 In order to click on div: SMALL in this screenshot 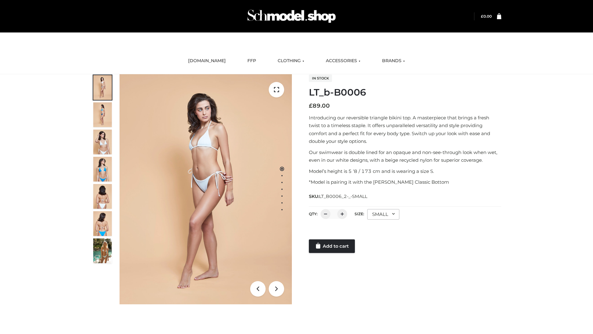, I will do `click(383, 214)`.